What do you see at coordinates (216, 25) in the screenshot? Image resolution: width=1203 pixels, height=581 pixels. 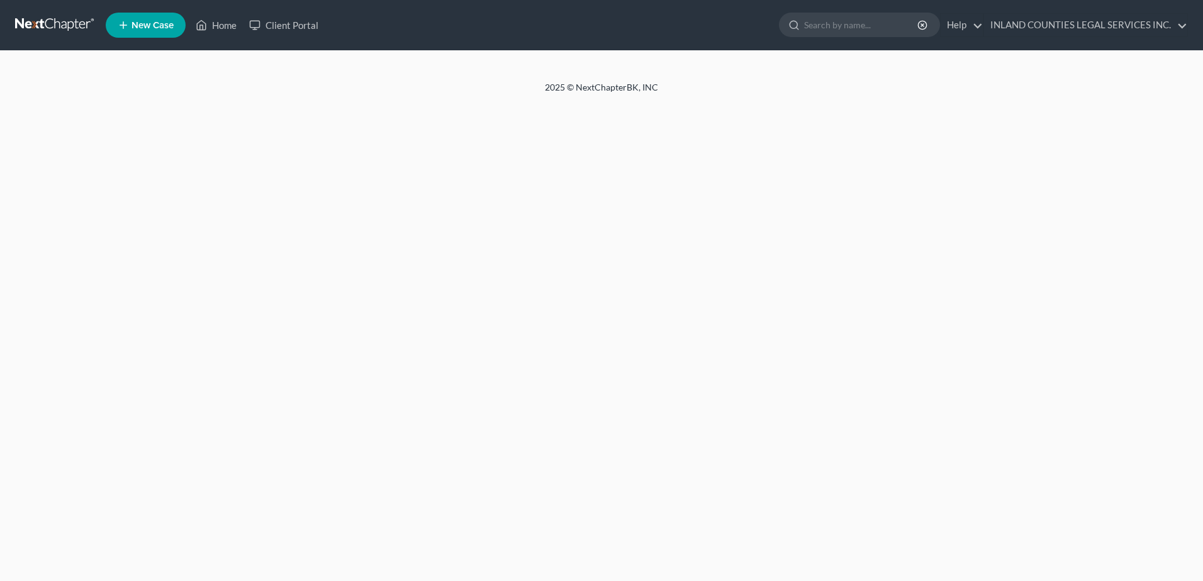 I see `a: Home` at bounding box center [216, 25].